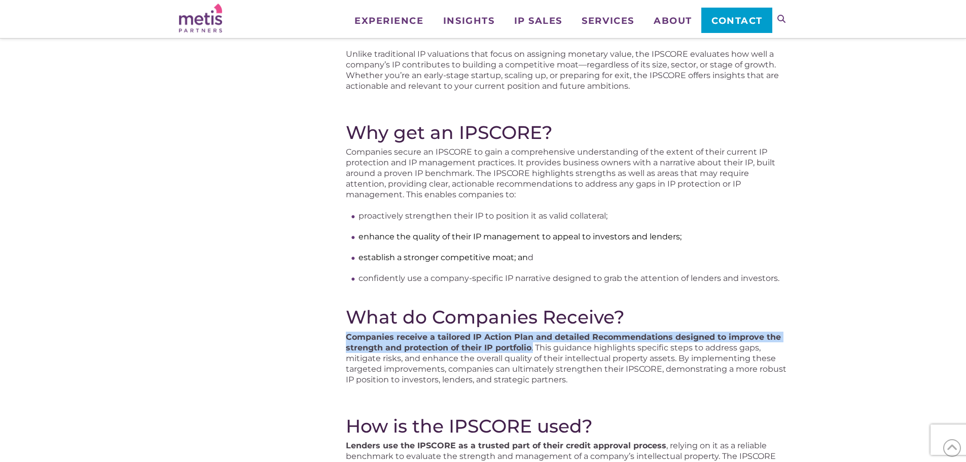 Image resolution: width=966 pixels, height=462 pixels. Describe the element at coordinates (573, 216) in the screenshot. I see `li: proactively strengthen their IP to position it as valid collateral;` at that location.